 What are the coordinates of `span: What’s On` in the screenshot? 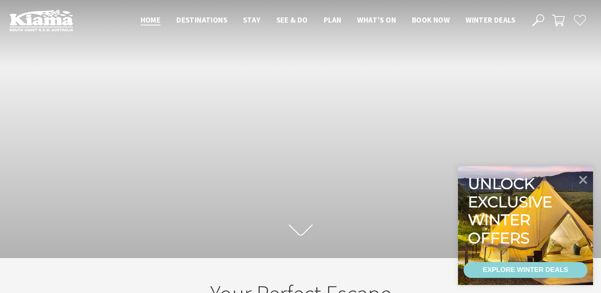 It's located at (376, 20).